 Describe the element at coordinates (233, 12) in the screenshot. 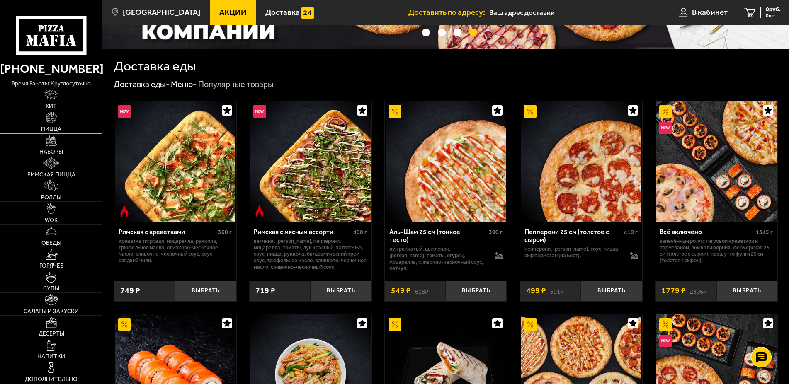

I see `span: Акции` at that location.